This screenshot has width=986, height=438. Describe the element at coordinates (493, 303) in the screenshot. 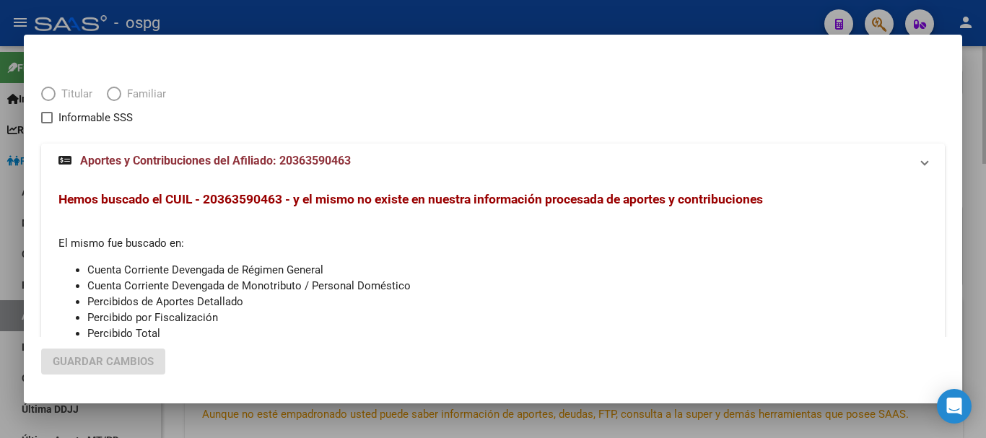

I see `div: Aportes y Contribuciones del Afiliado: 20363590463` at that location.